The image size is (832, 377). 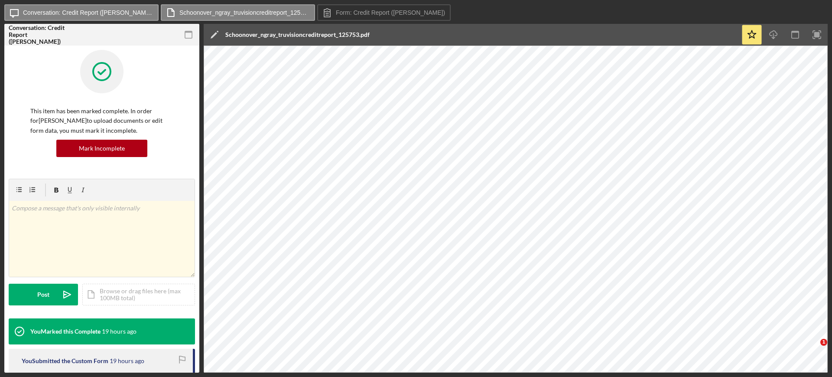 I want to click on button: Mark Incomplete, so click(x=102, y=148).